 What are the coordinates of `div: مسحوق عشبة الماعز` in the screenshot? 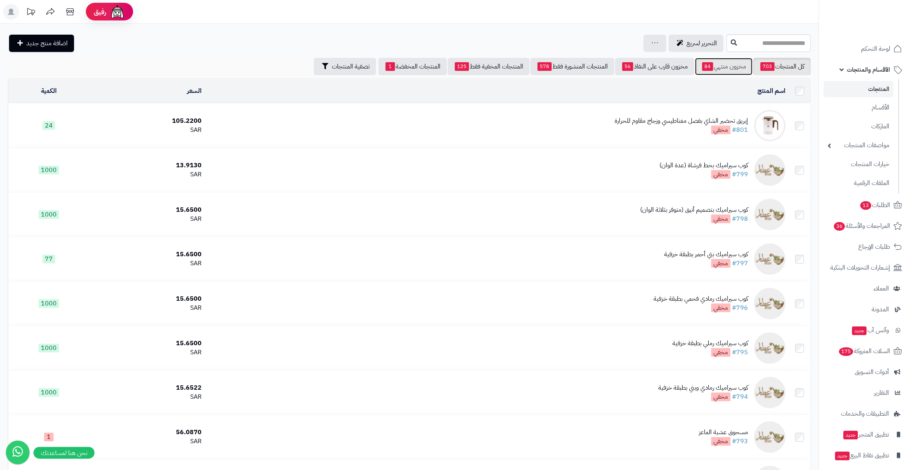 It's located at (723, 432).